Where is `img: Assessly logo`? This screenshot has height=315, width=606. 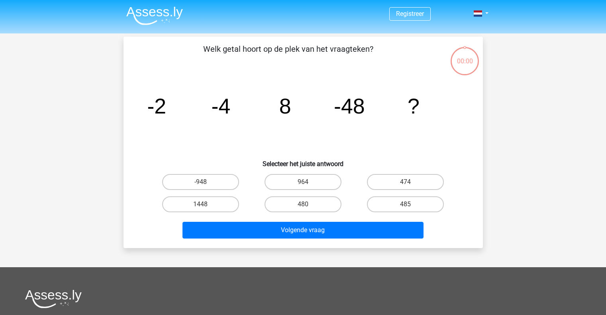 img: Assessly logo is located at coordinates (53, 299).